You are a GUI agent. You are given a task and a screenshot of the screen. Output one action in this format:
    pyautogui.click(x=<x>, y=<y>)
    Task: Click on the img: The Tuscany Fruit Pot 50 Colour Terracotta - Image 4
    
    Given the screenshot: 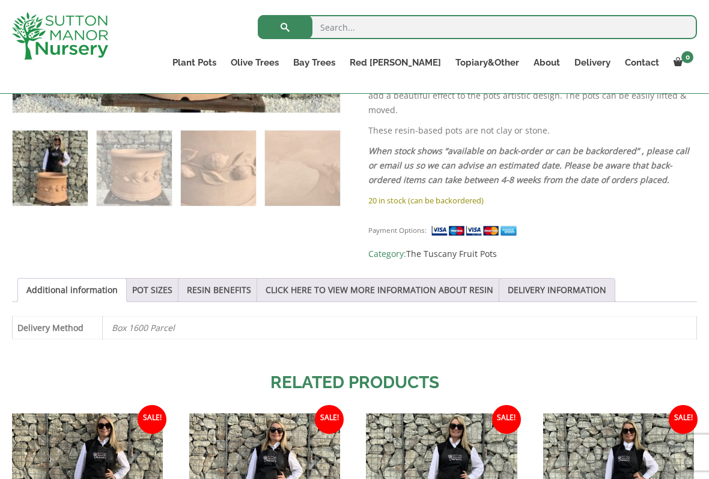 What is the action you would take?
    pyautogui.click(x=302, y=168)
    